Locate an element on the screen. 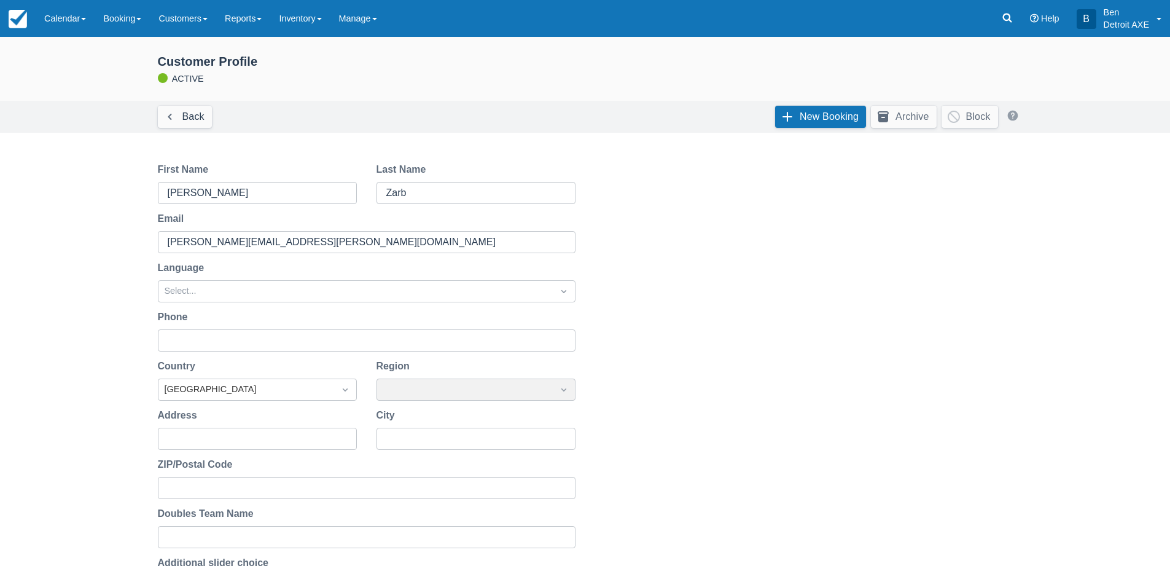  div: B is located at coordinates (1087, 19).